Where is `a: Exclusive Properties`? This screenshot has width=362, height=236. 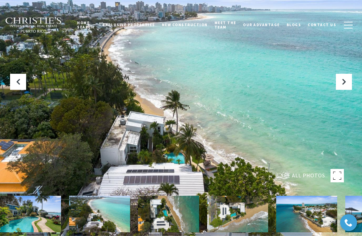
a: Exclusive Properties is located at coordinates (129, 25).